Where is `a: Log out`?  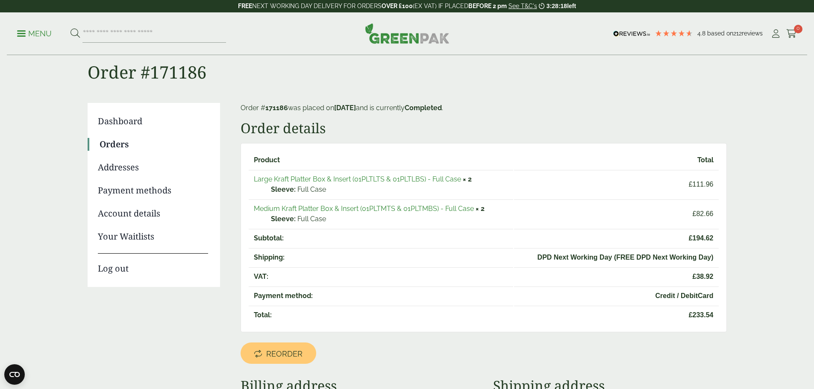 a: Log out is located at coordinates (153, 264).